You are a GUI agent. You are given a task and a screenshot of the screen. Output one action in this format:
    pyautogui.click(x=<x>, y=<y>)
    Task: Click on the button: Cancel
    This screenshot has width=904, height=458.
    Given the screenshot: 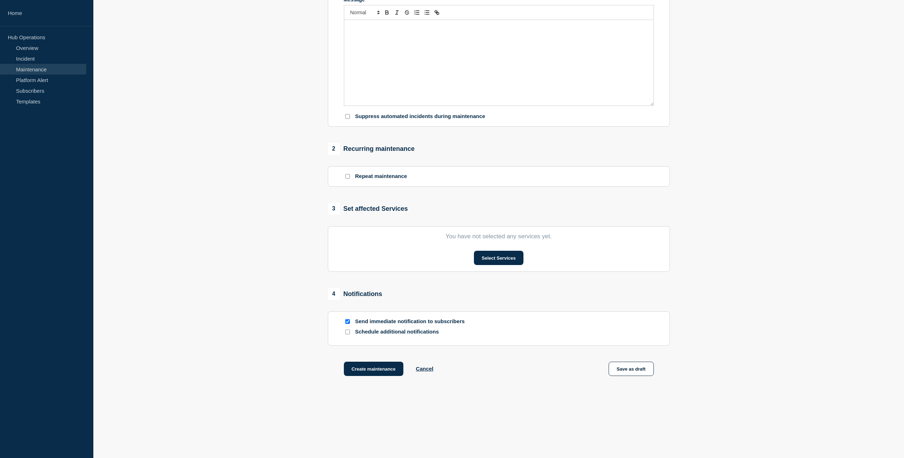 What is the action you would take?
    pyautogui.click(x=424, y=368)
    